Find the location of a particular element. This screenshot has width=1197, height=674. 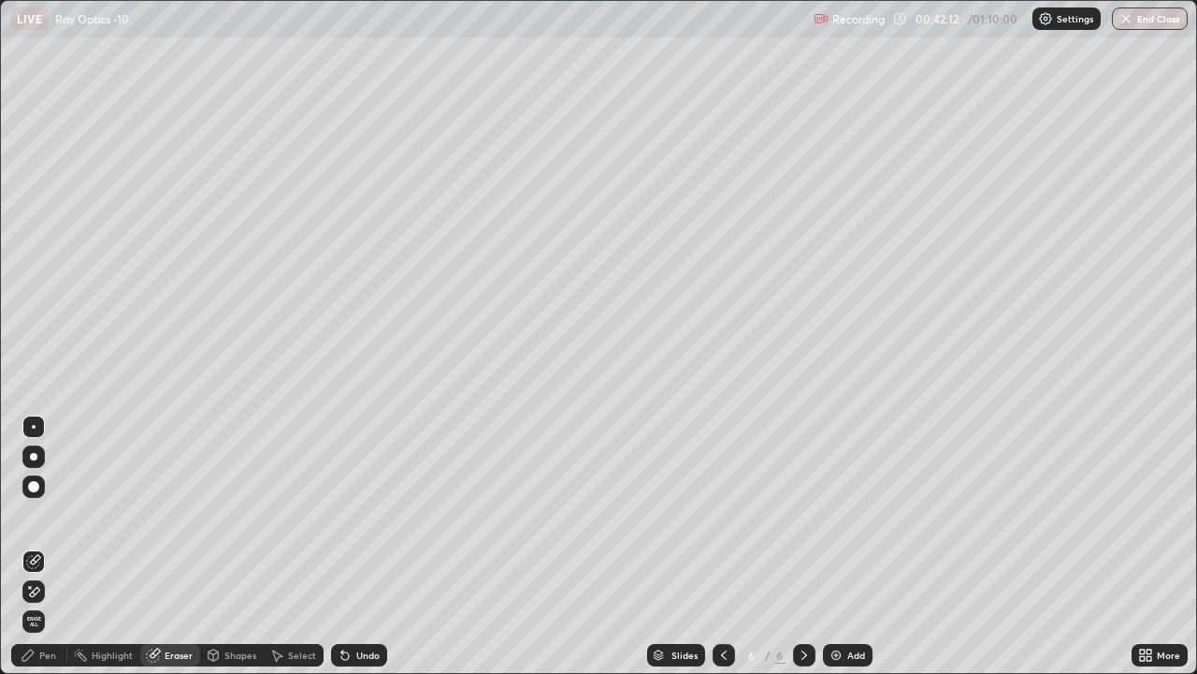

div: Eraser is located at coordinates (179, 655).